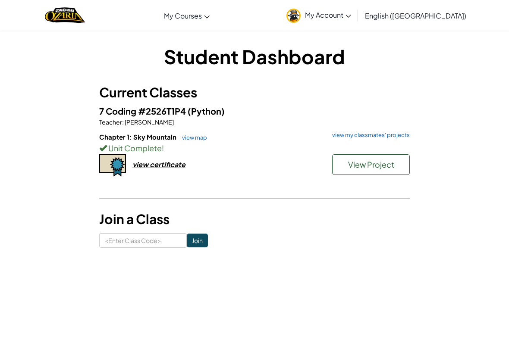 The width and height of the screenshot is (509, 343). Describe the element at coordinates (254, 219) in the screenshot. I see `h3: Join a Class` at that location.